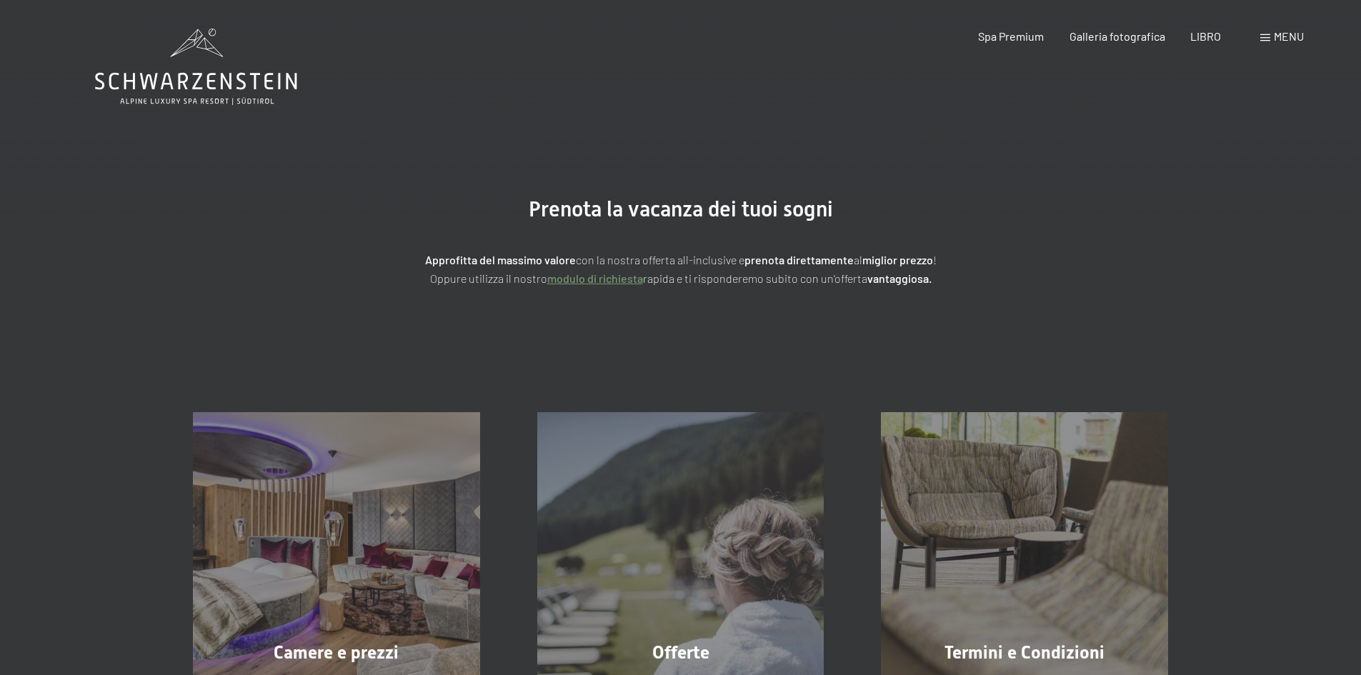 The image size is (1361, 675). Describe the element at coordinates (336, 652) in the screenshot. I see `font: Camere e prezzi` at that location.